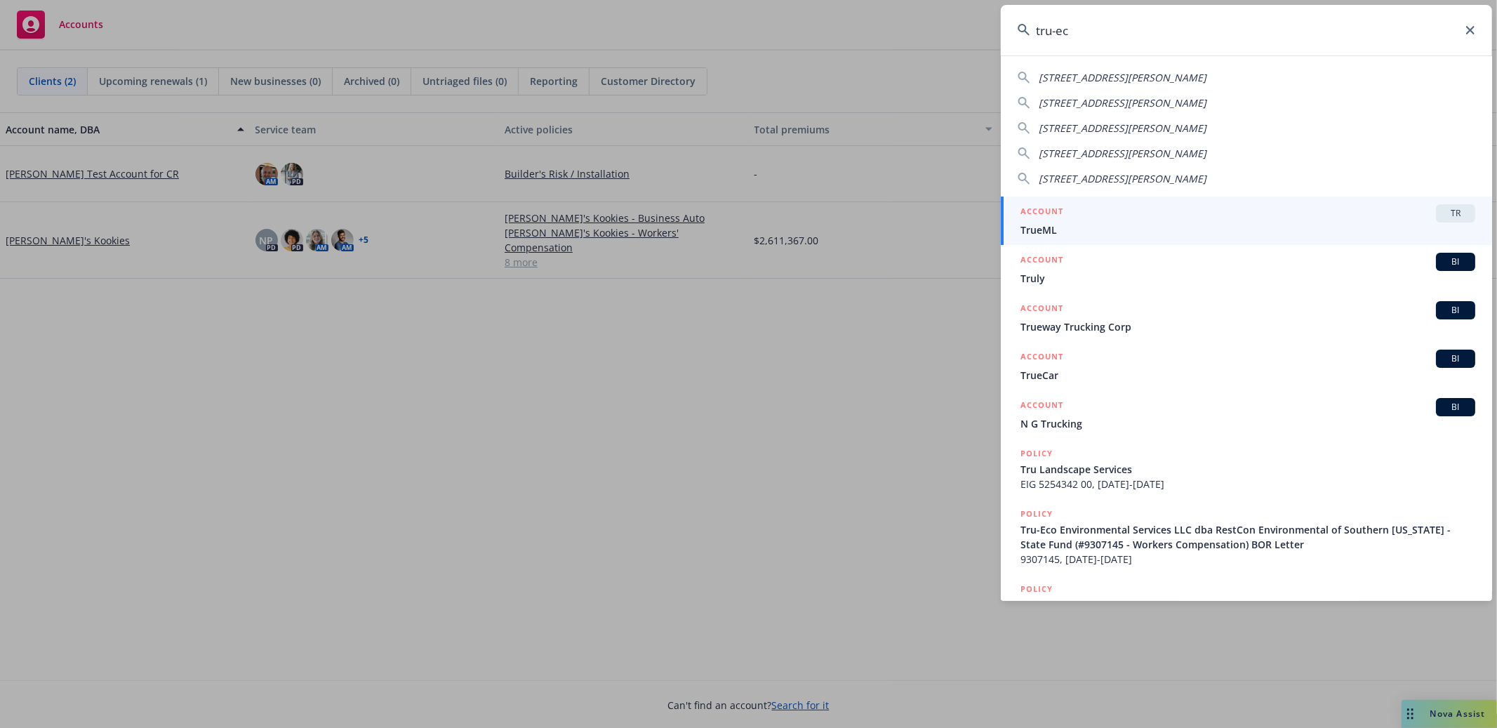 The width and height of the screenshot is (1497, 728). Describe the element at coordinates (1246, 220) in the screenshot. I see `a: ACCOUNTTRTrueML` at that location.